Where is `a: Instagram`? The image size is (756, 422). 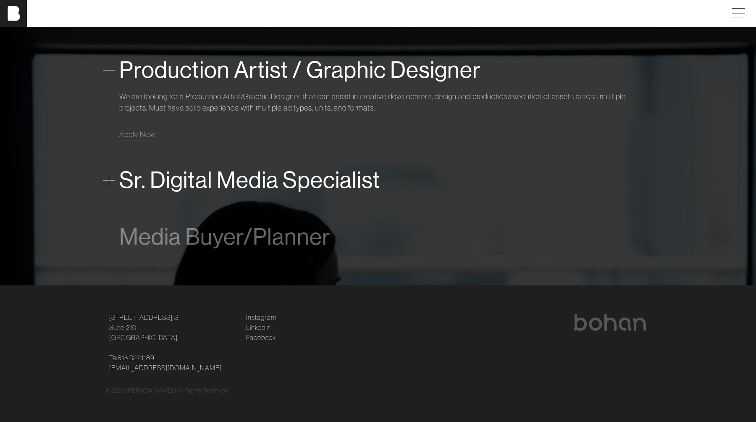
a: Instagram is located at coordinates (261, 317).